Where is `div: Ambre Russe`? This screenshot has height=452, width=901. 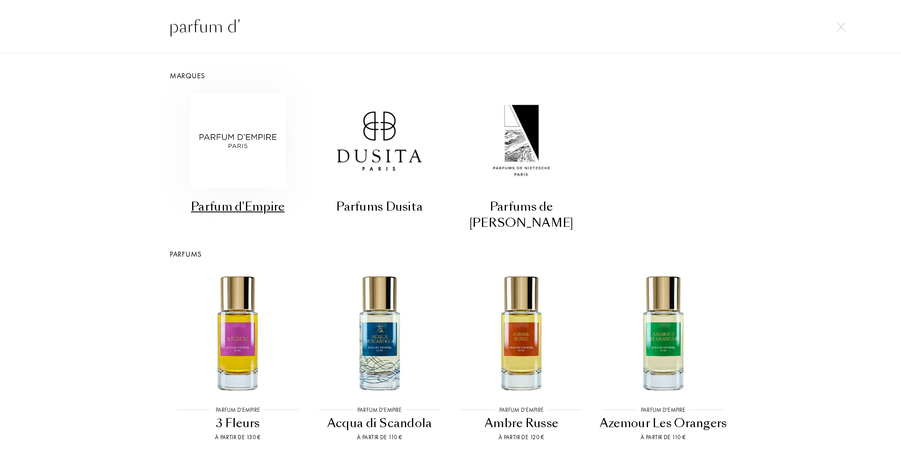
div: Ambre Russe is located at coordinates (521, 423).